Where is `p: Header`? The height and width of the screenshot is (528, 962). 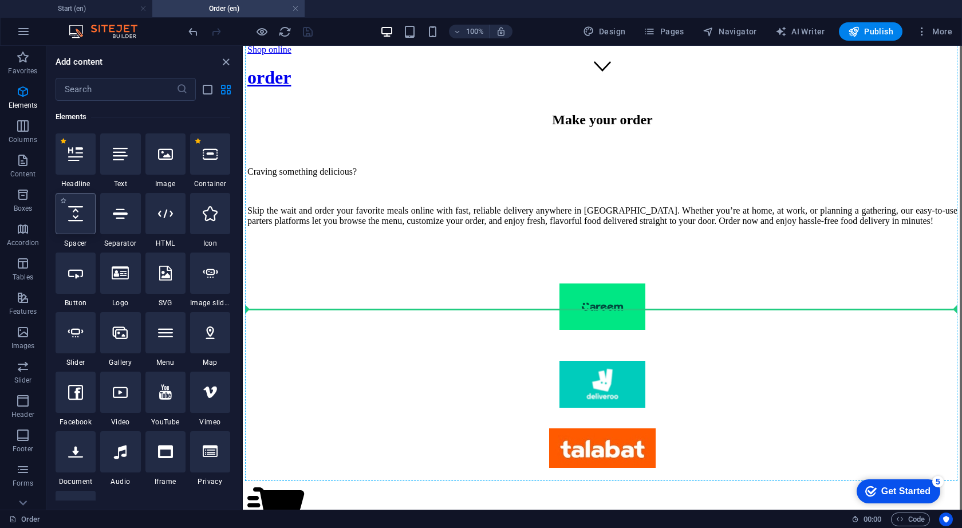 p: Header is located at coordinates (23, 415).